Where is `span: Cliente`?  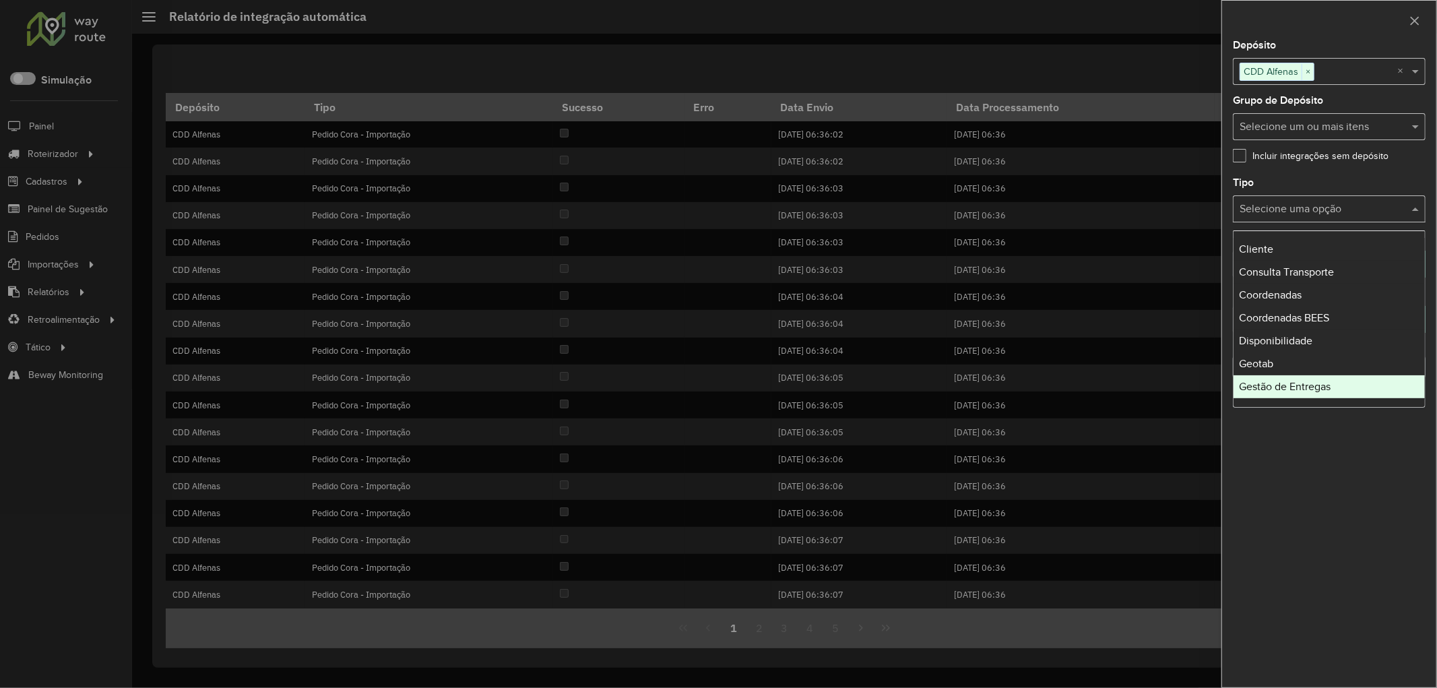 span: Cliente is located at coordinates (1256, 249).